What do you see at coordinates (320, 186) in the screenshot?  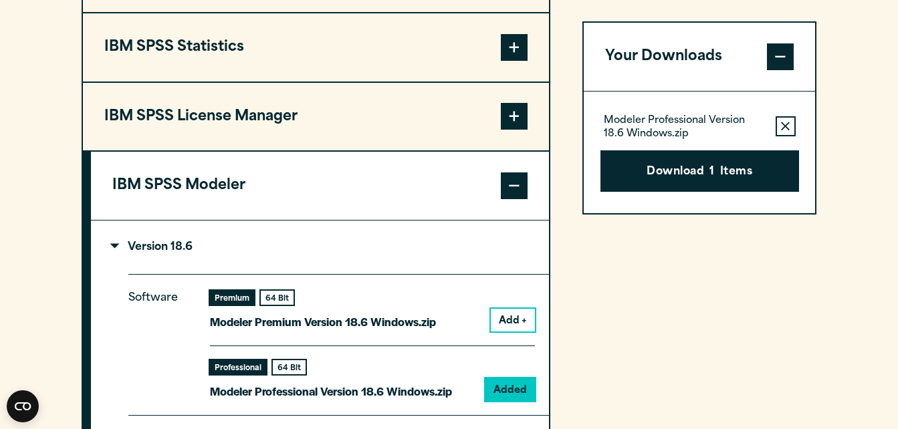 I see `button: IBM SPSS Modeler` at bounding box center [320, 186].